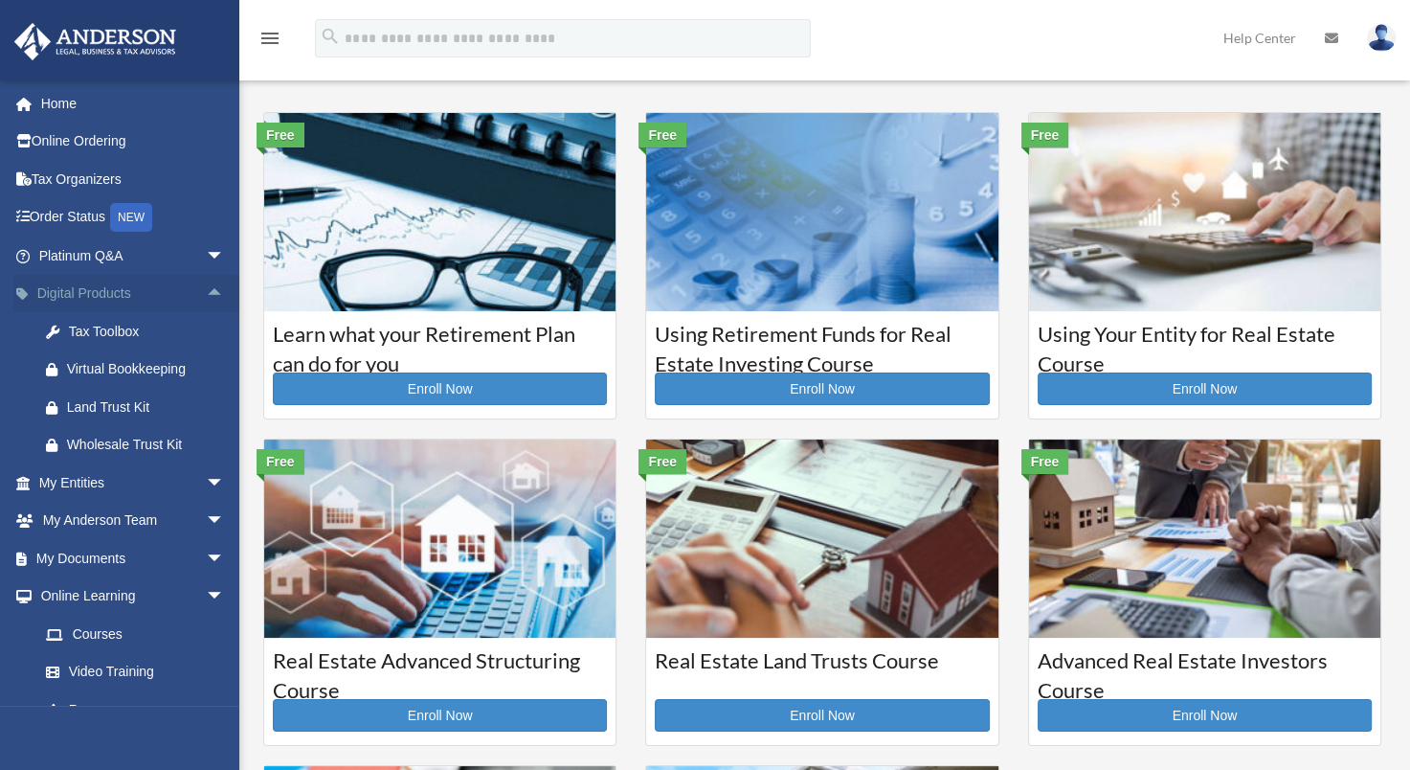 Image resolution: width=1410 pixels, height=770 pixels. I want to click on i: menu, so click(270, 38).